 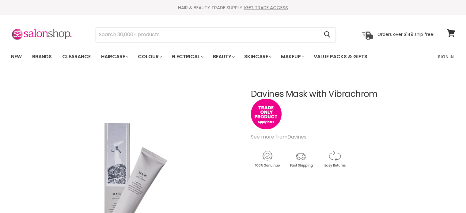 What do you see at coordinates (187, 57) in the screenshot?
I see `a: Electrical` at bounding box center [187, 57].